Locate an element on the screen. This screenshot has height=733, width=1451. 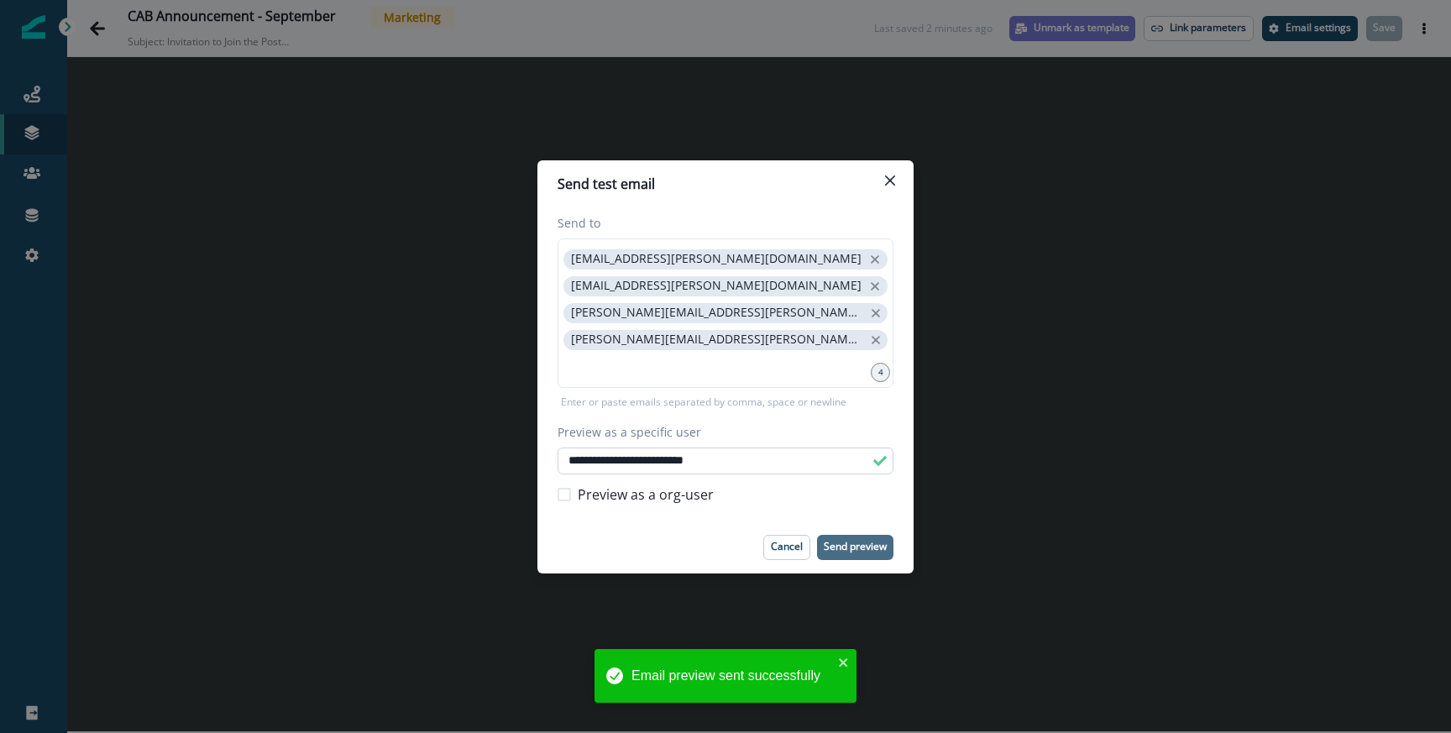
label: Send to is located at coordinates (720, 223).